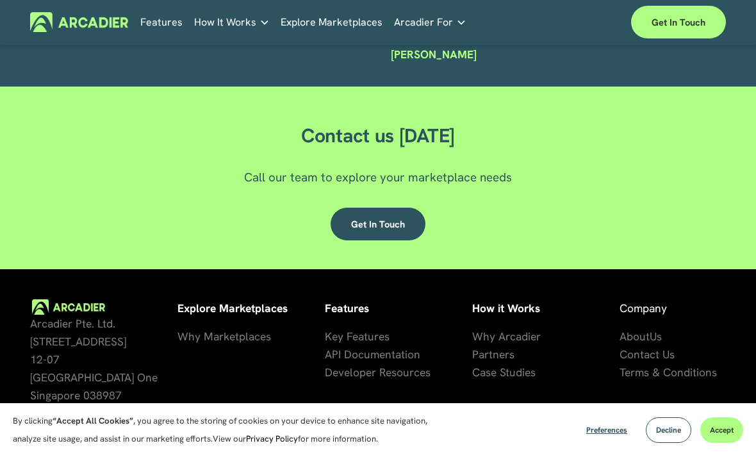  Describe the element at coordinates (506, 337) in the screenshot. I see `a: Why Arcadier` at that location.